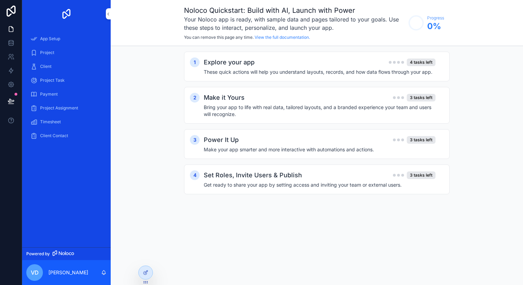 This screenshot has width=523, height=285. What do you see at coordinates (38, 254) in the screenshot?
I see `span: Powered by` at bounding box center [38, 254].